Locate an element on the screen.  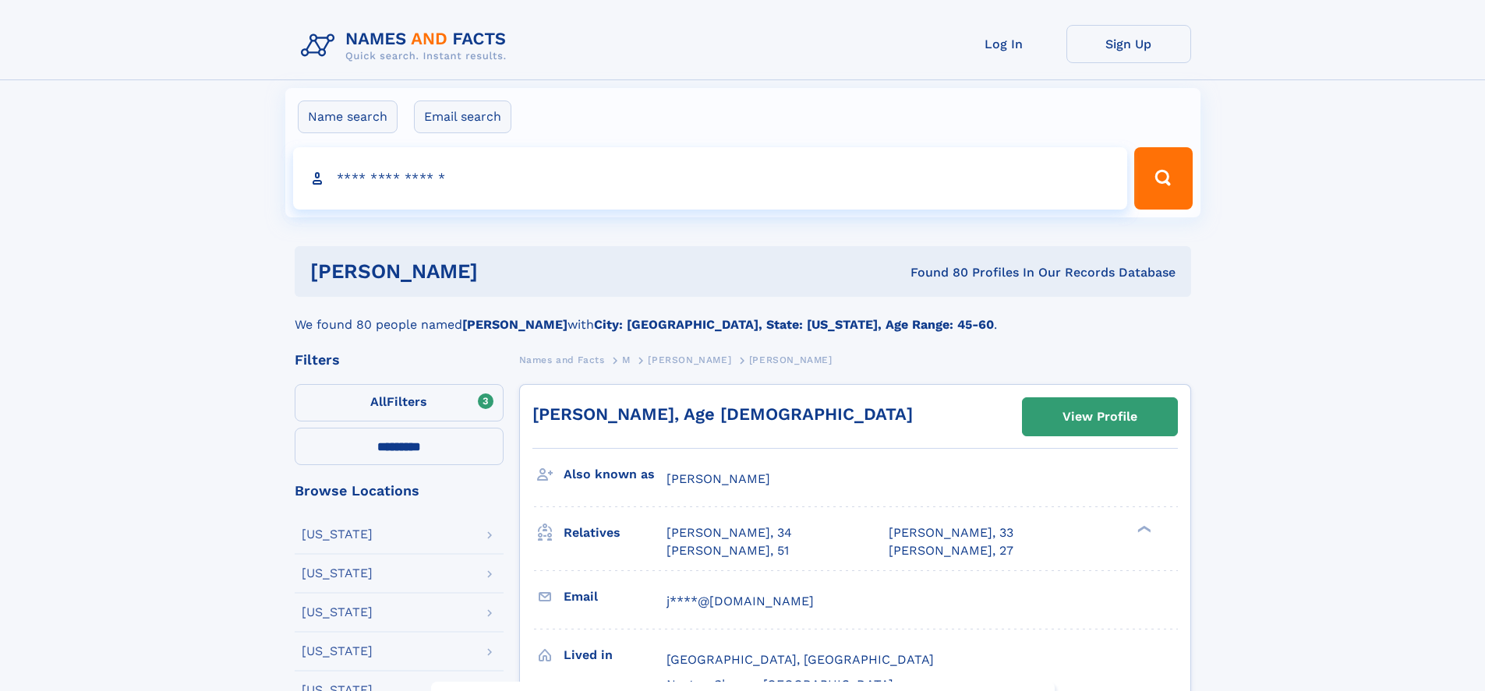
div: View Profile is located at coordinates (1100, 417).